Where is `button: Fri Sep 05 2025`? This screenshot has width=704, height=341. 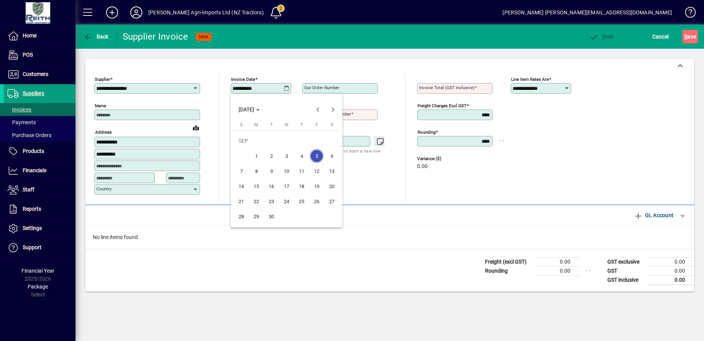
button: Fri Sep 05 2025 is located at coordinates (317, 156).